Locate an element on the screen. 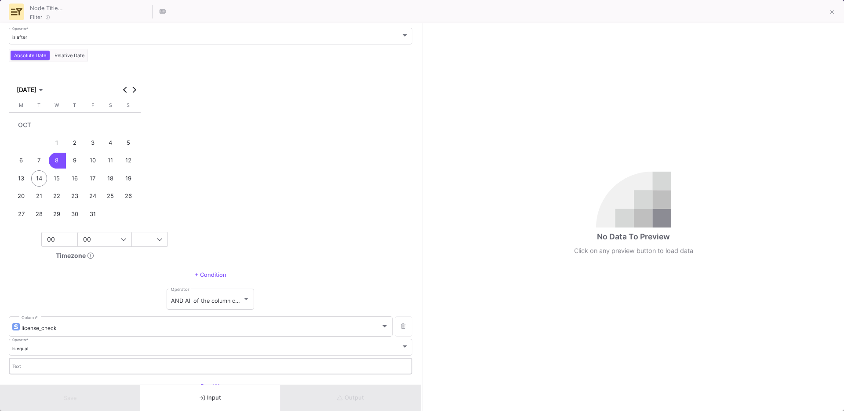 The height and width of the screenshot is (411, 844). div: 15 is located at coordinates (57, 178).